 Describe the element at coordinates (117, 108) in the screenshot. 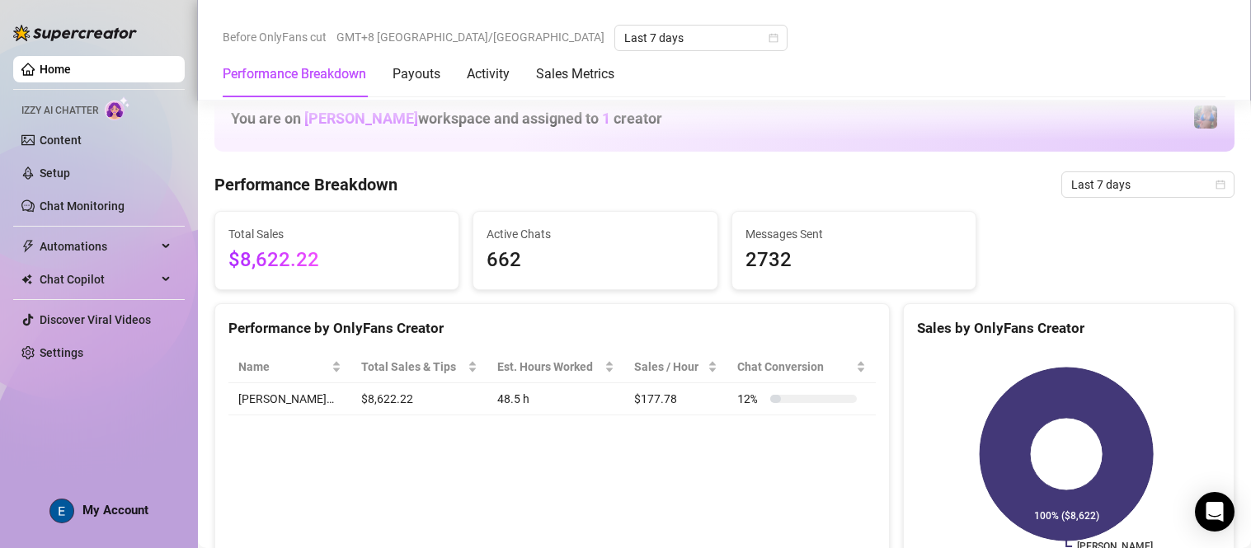

I see `img: AI Chatter` at that location.